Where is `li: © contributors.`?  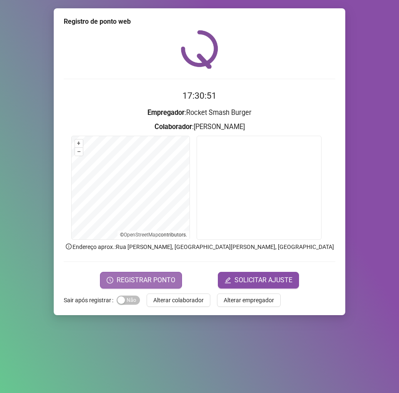 li: © contributors. is located at coordinates (153, 235).